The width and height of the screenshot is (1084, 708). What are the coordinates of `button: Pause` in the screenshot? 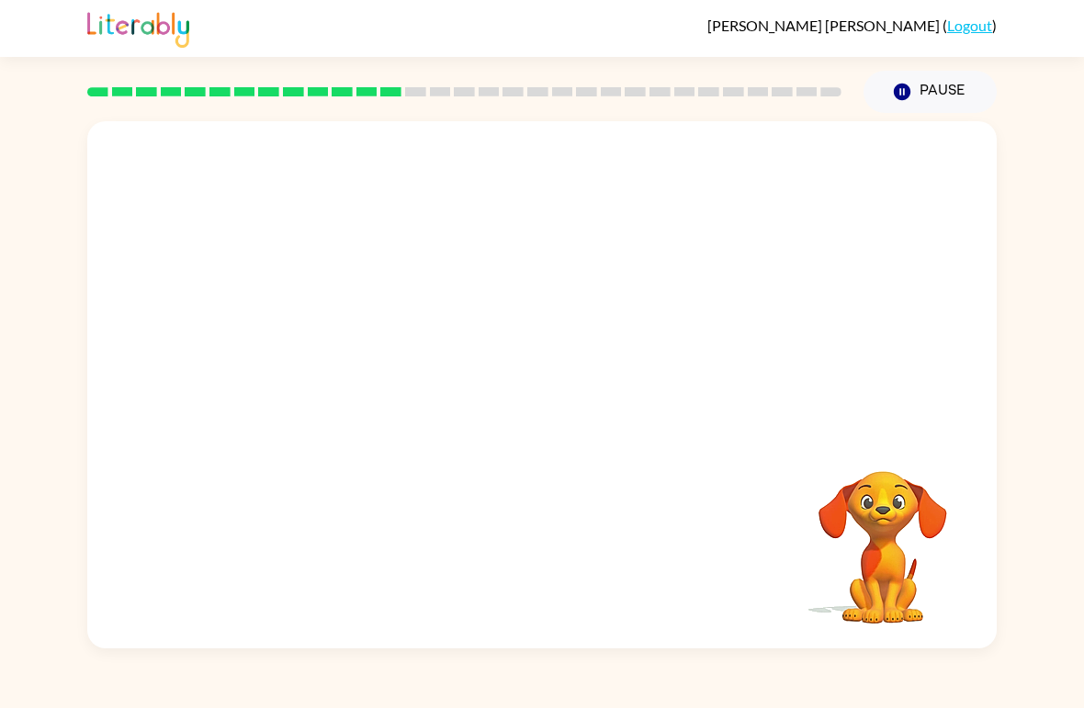 It's located at (930, 92).